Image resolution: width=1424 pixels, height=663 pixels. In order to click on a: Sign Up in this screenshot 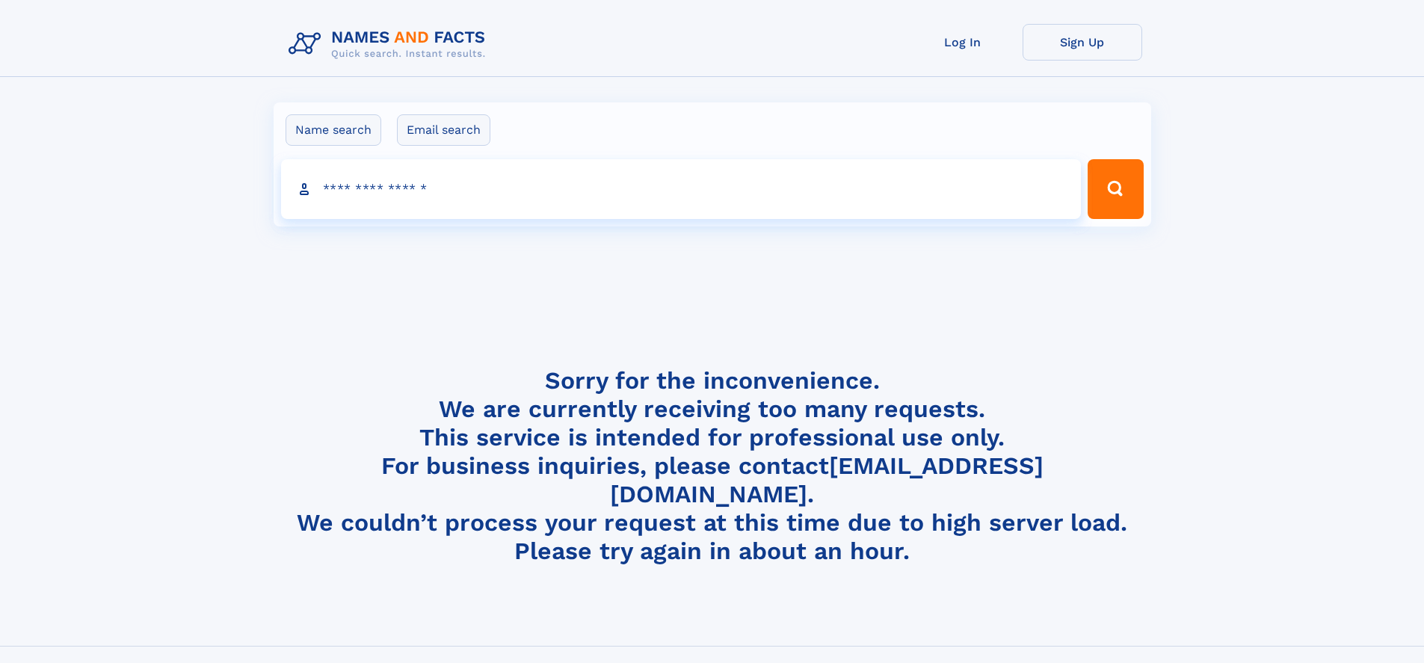, I will do `click(1082, 42)`.